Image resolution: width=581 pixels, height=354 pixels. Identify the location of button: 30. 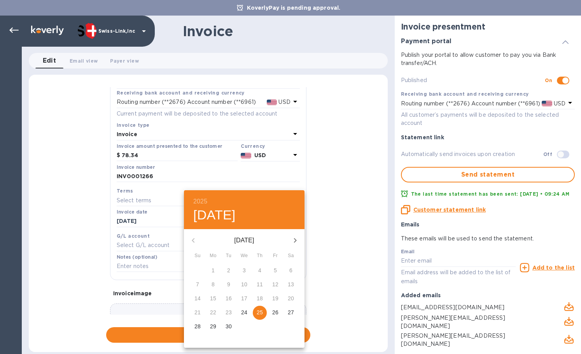
(229, 327).